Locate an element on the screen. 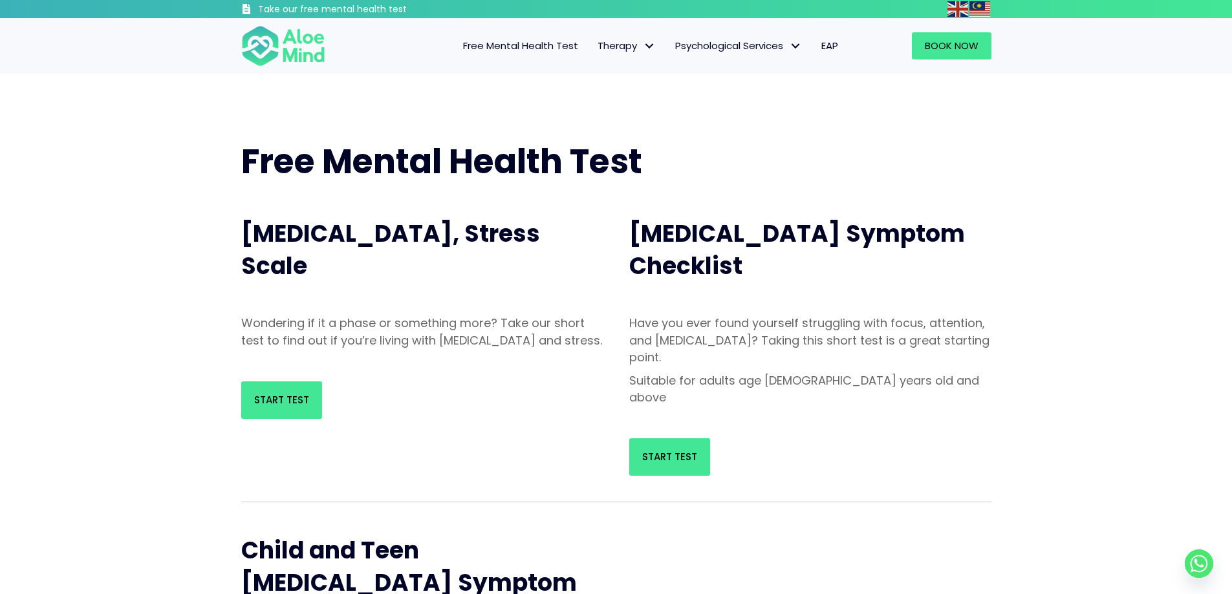 The height and width of the screenshot is (594, 1232). img: Aloe mind Logo is located at coordinates (283, 46).